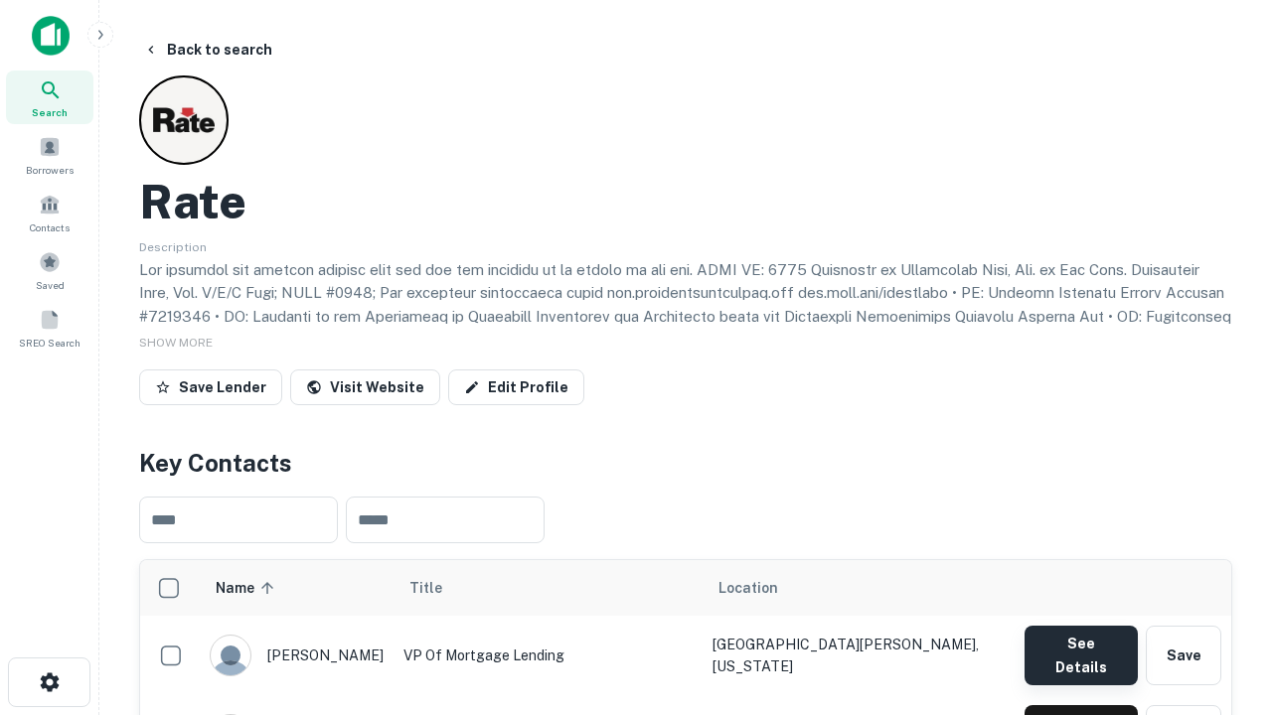 The image size is (1272, 715). Describe the element at coordinates (50, 227) in the screenshot. I see `span: Contacts` at that location.